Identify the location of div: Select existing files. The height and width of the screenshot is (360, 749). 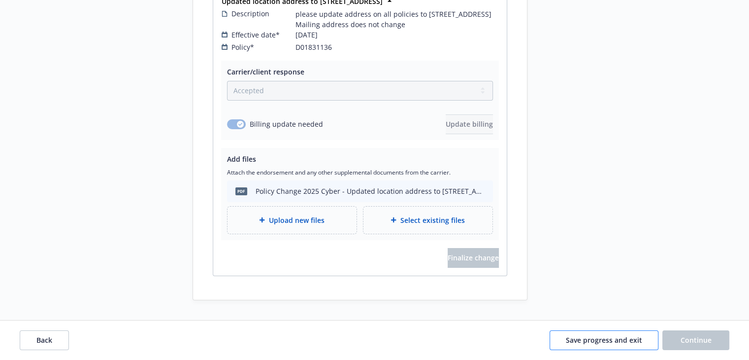
(428, 220).